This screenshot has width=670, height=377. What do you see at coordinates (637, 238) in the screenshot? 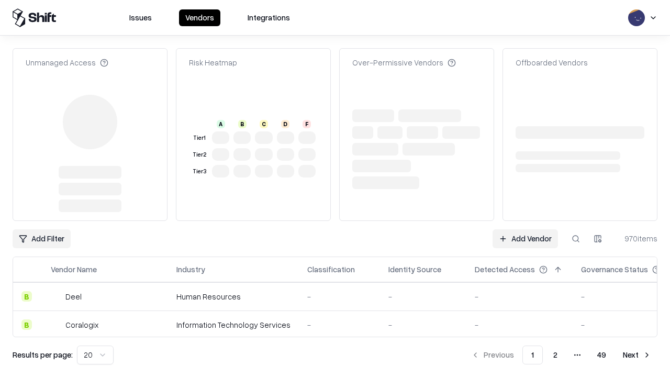
I see `div: 970 items` at bounding box center [637, 238].